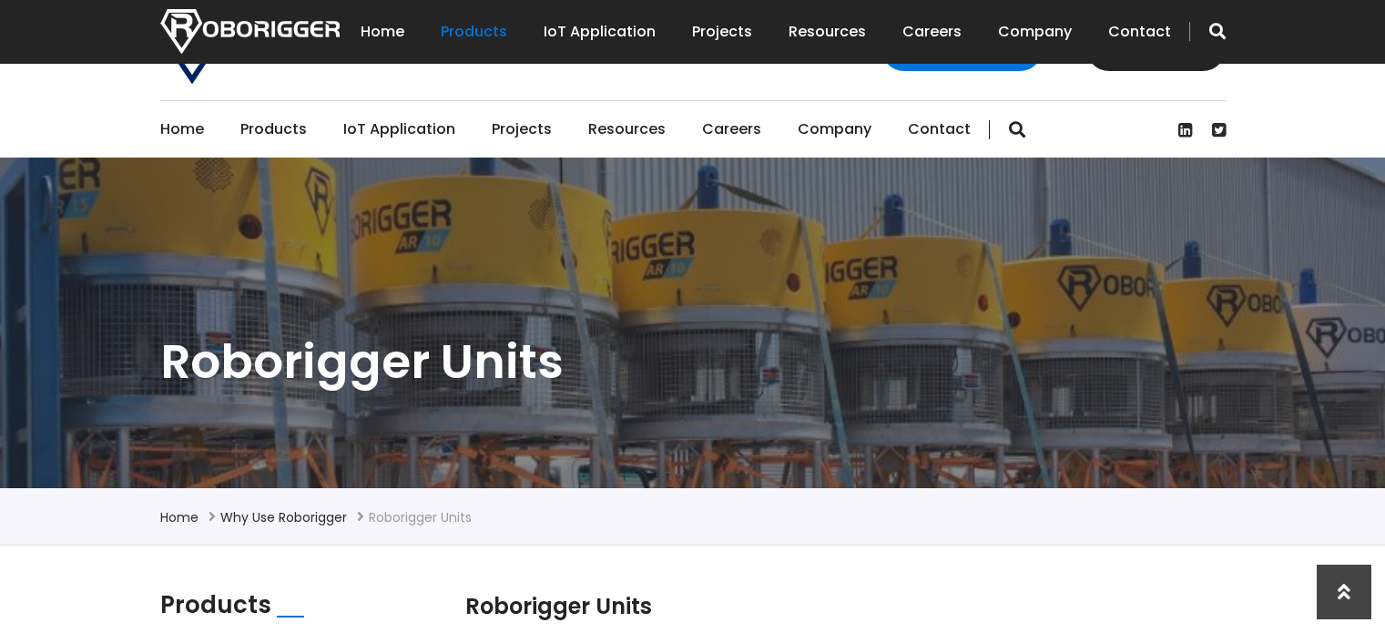 The image size is (1385, 633). Describe the element at coordinates (249, 31) in the screenshot. I see `img: Nortech` at that location.